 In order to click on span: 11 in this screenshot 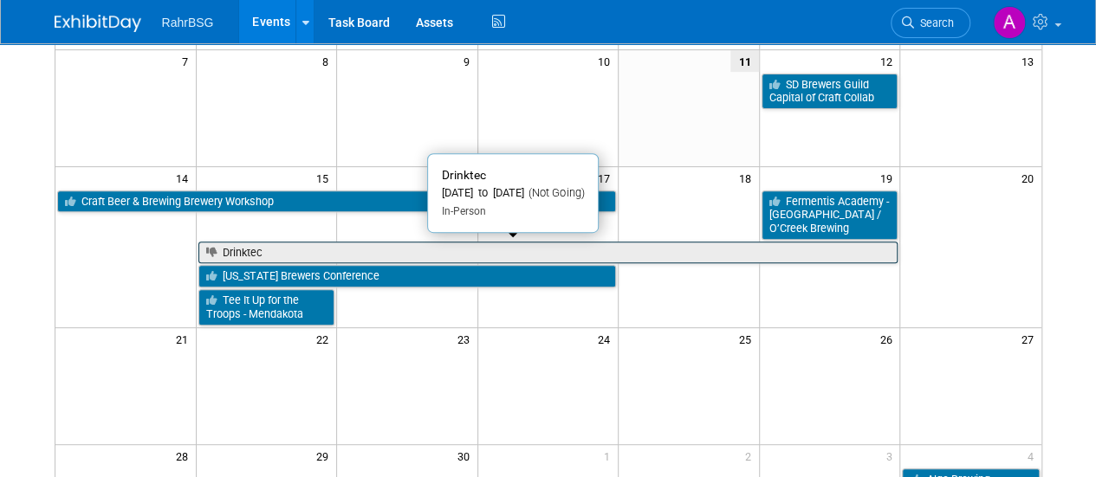, I will do `click(744, 61)`.